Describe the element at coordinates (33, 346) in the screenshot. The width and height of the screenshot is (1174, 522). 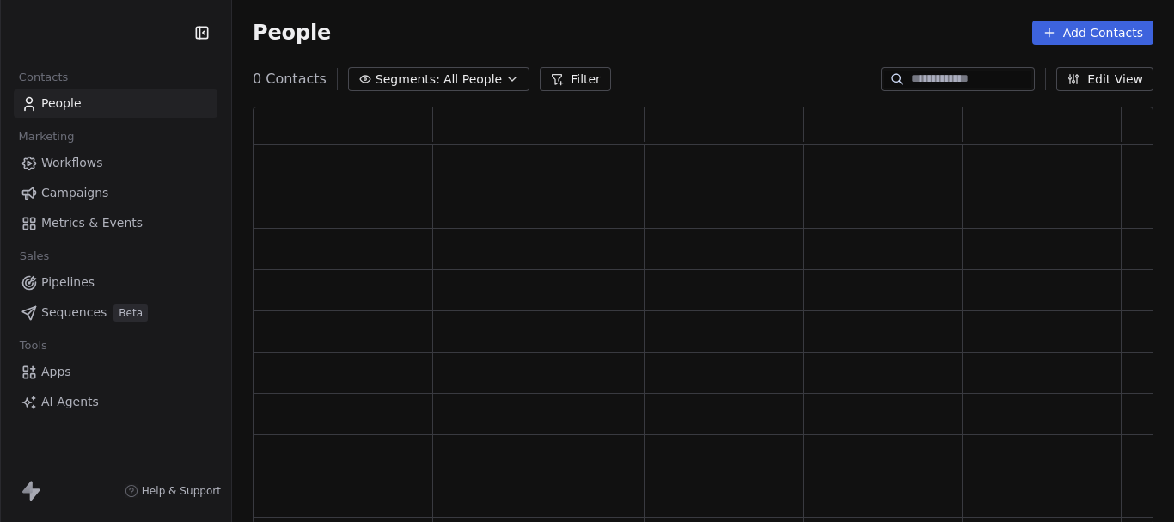
I see `span: Tools` at that location.